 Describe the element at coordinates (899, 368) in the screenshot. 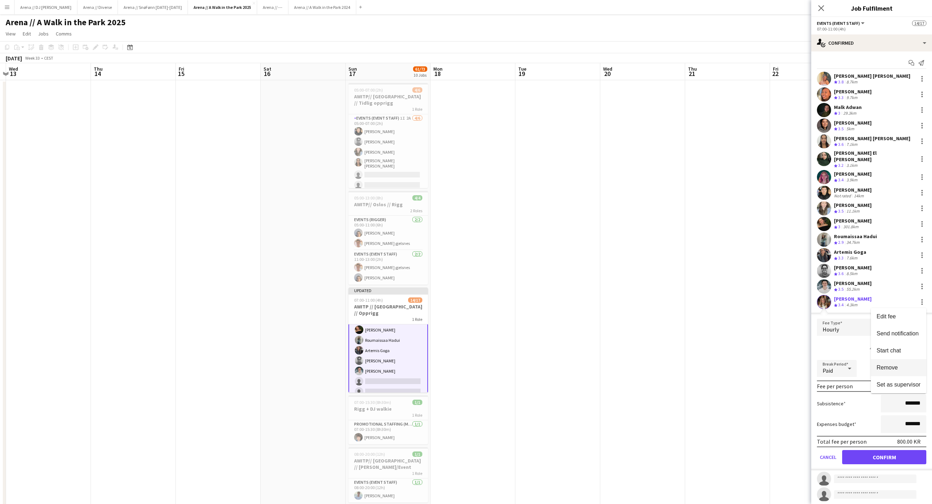

I see `button: Remove` at that location.